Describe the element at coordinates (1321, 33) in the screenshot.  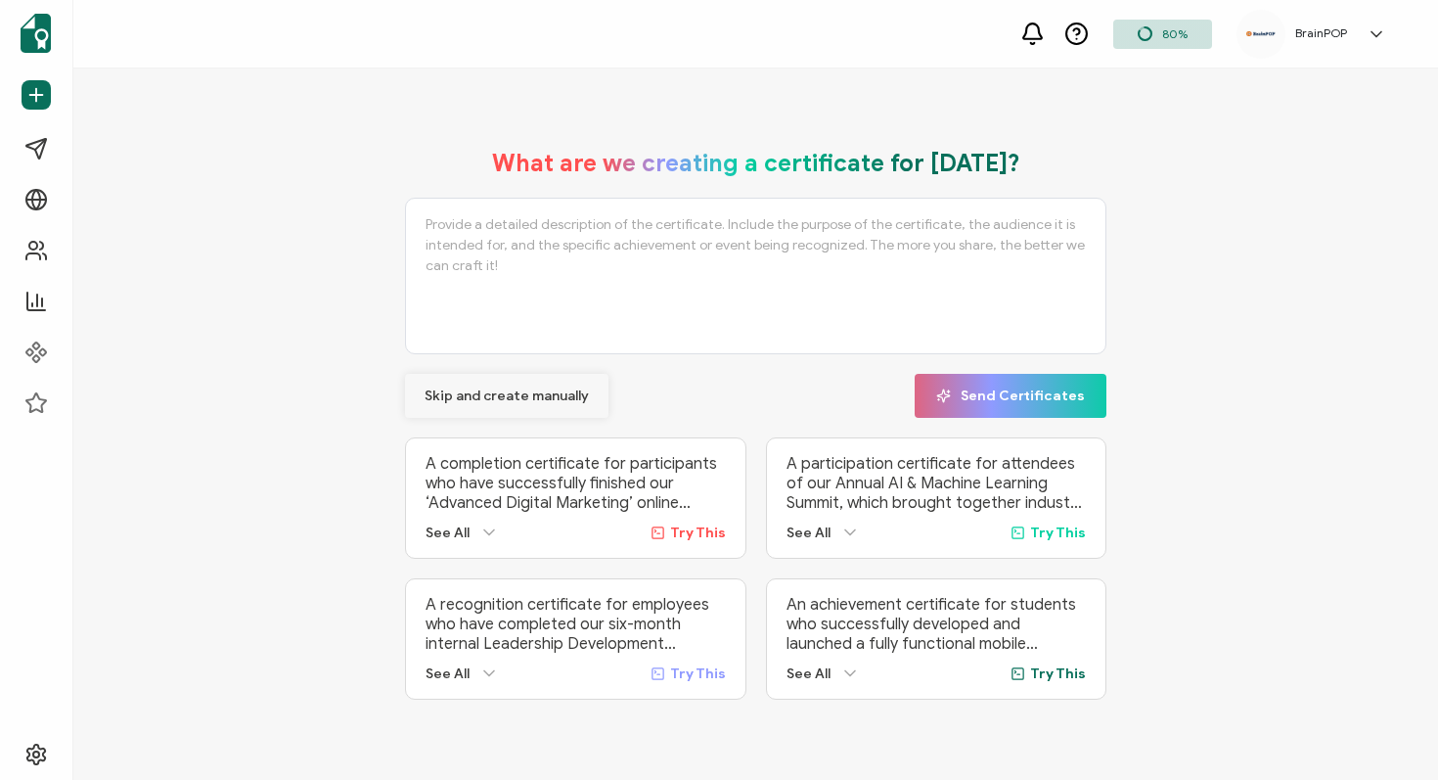
I see `h5: BrainPOP` at that location.